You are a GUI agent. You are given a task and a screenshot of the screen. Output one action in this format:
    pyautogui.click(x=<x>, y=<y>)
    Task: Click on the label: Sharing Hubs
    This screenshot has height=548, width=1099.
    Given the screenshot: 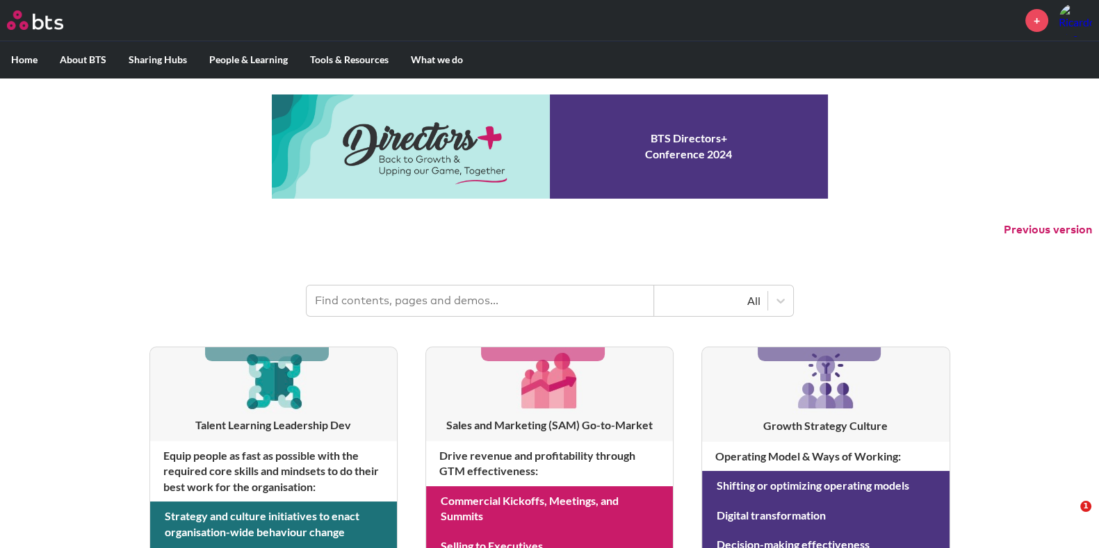 What is the action you would take?
    pyautogui.click(x=158, y=60)
    